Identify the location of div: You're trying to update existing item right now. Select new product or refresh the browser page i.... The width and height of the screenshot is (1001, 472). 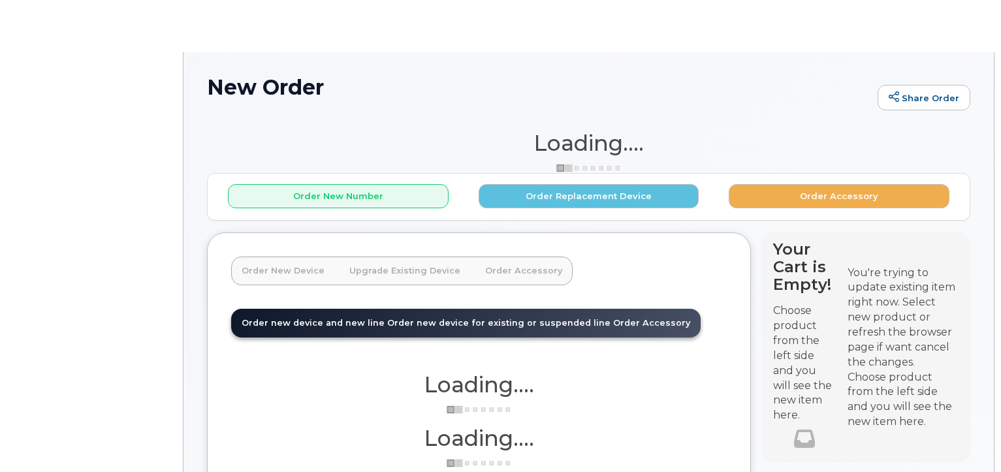
(903, 318).